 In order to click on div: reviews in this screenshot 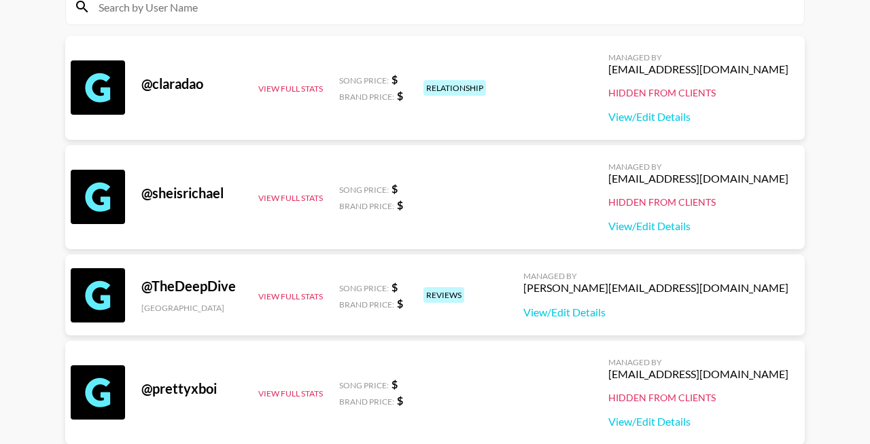, I will do `click(444, 295)`.